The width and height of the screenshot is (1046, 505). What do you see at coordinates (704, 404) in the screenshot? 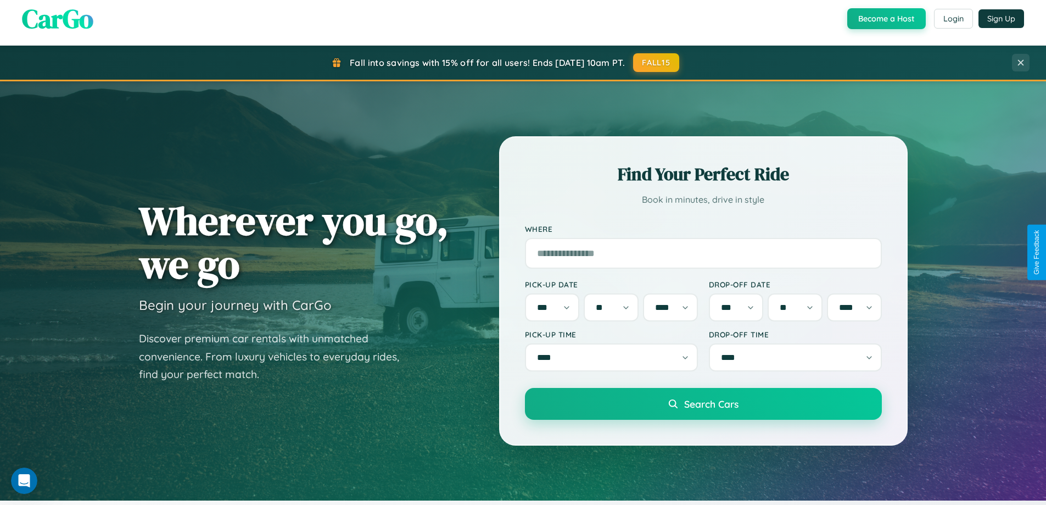
I see `button: Search Cars` at bounding box center [704, 404].